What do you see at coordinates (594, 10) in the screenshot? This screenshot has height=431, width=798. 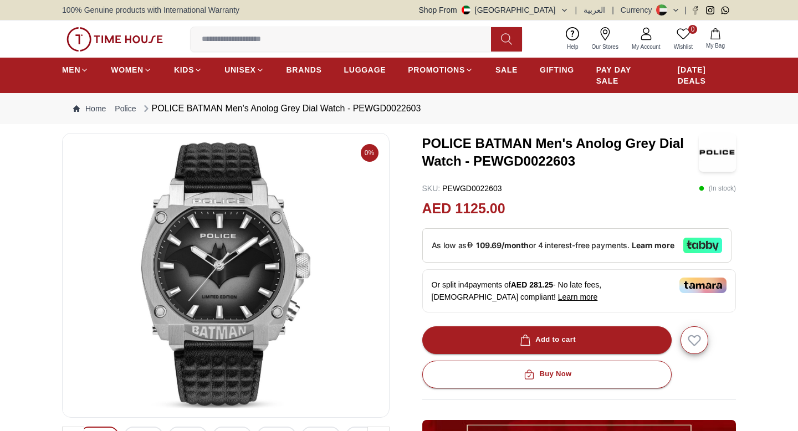 I see `button: العربية` at bounding box center [594, 10].